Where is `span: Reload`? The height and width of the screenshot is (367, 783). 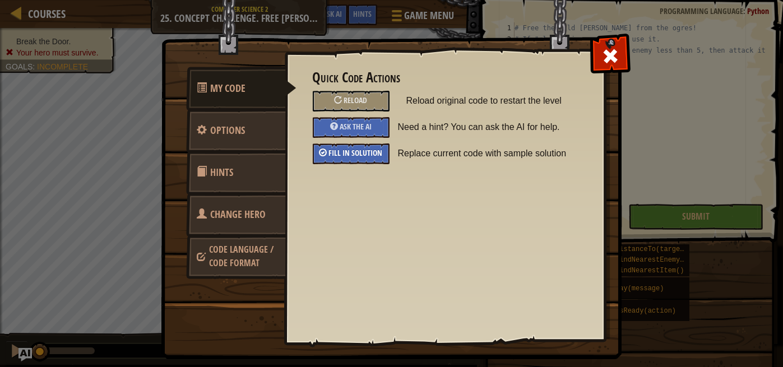 span: Reload is located at coordinates (356, 100).